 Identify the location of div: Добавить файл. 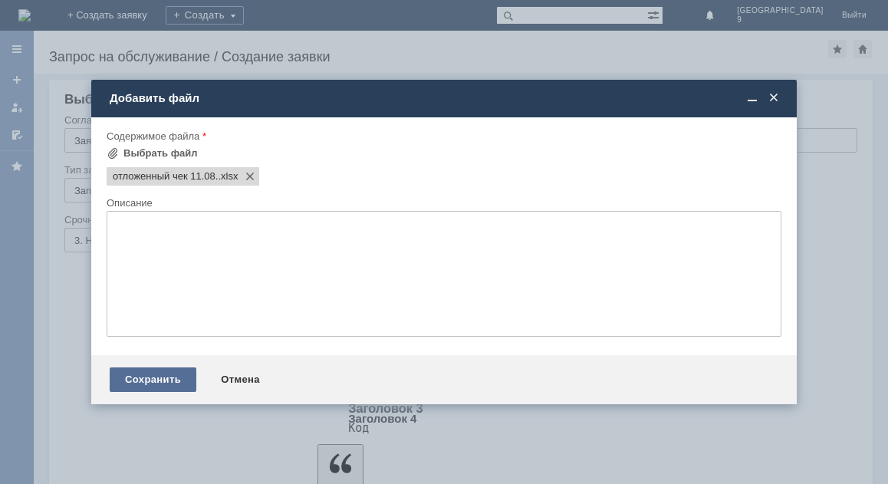
(445, 98).